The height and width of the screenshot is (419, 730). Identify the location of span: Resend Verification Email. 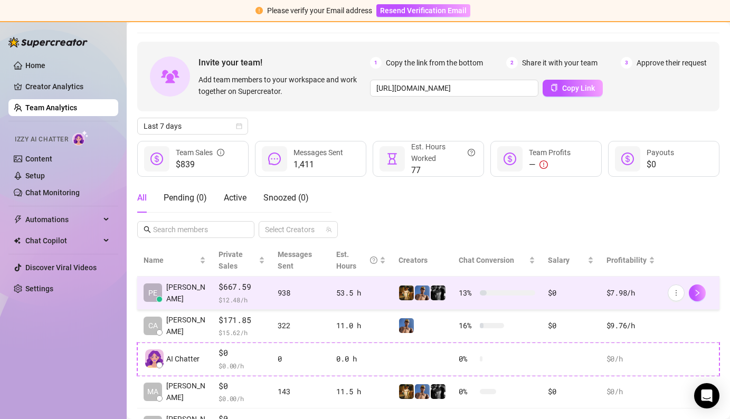
(424, 11).